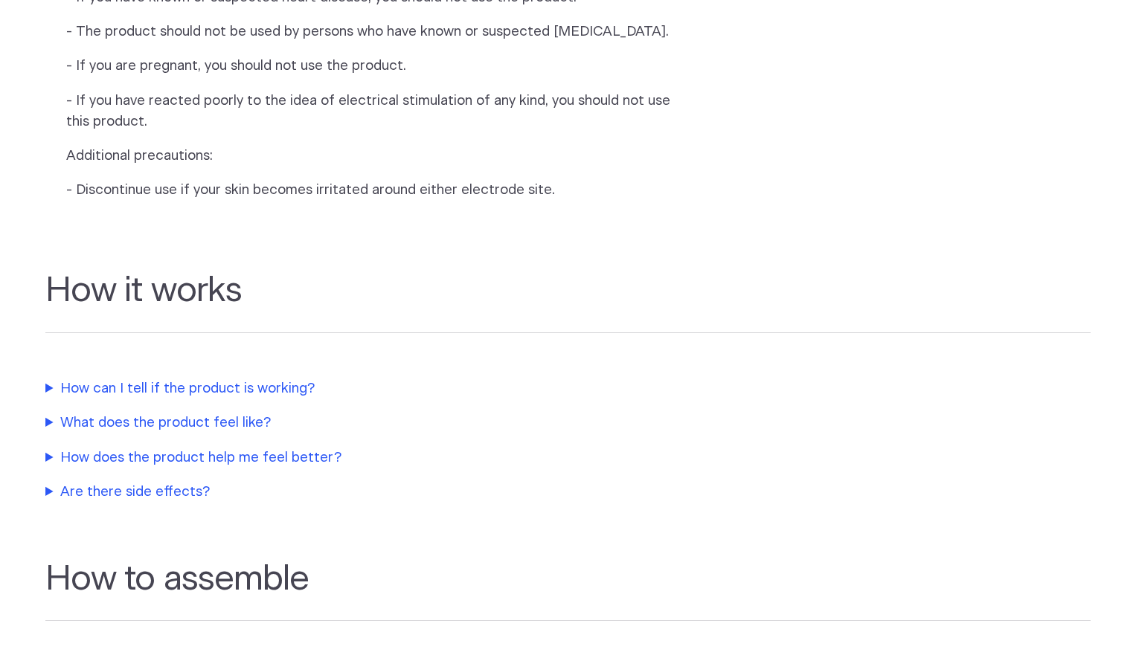 This screenshot has width=1136, height=655. I want to click on p: Additional precautions:, so click(370, 156).